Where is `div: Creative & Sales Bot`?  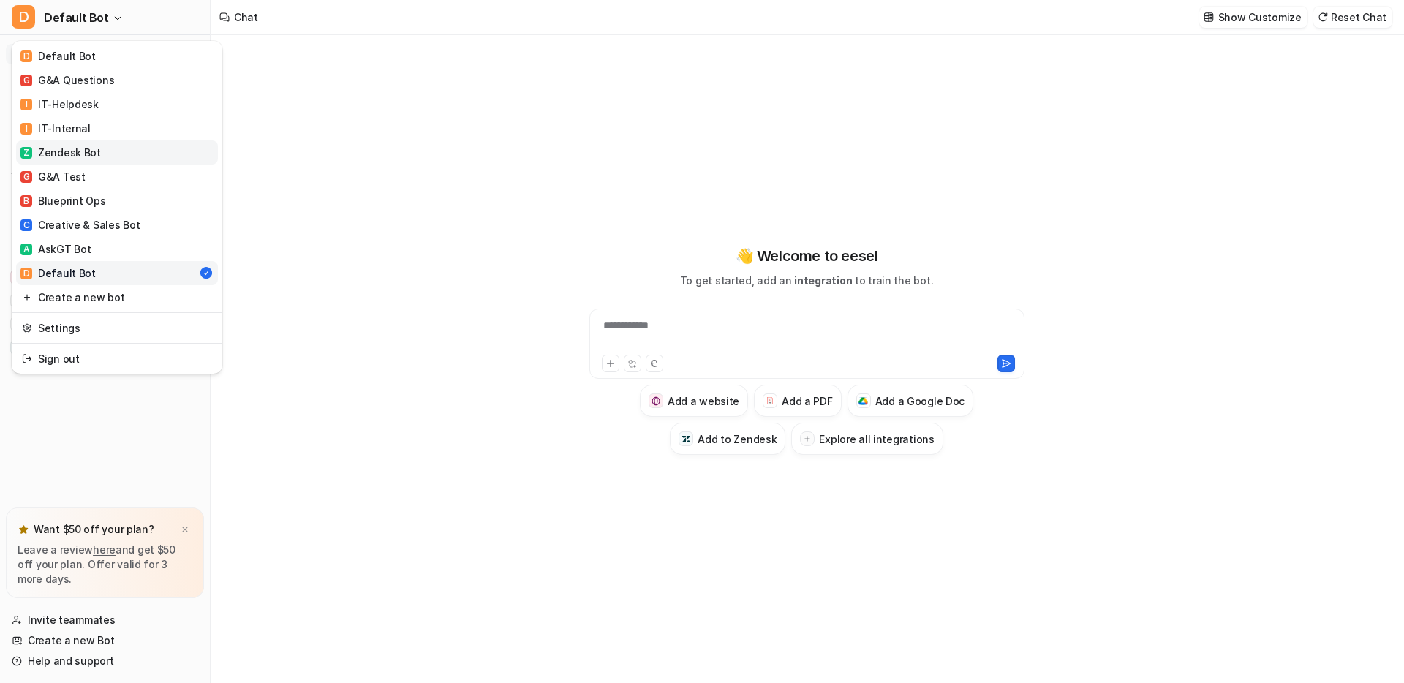
div: Creative & Sales Bot is located at coordinates (80, 224).